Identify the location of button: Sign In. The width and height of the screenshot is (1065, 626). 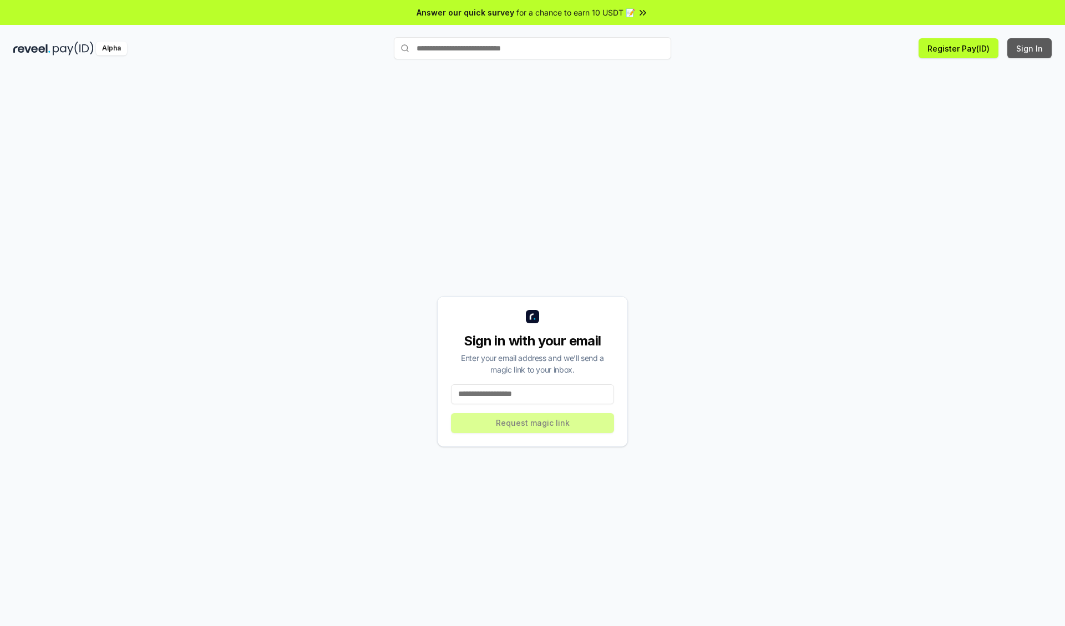
(1029, 48).